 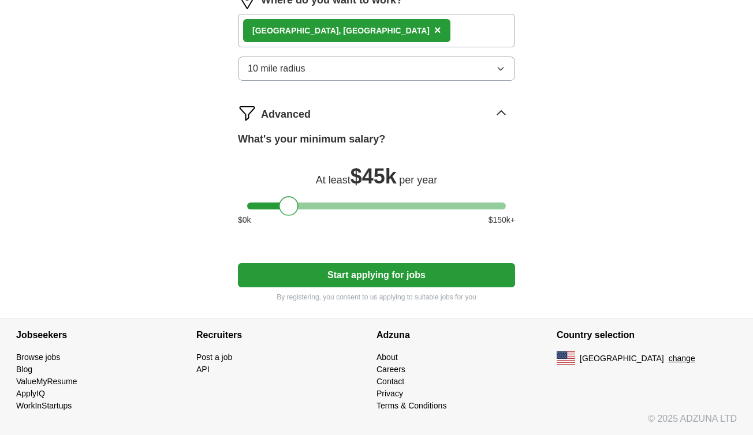 I want to click on a: ValueMyResume, so click(x=47, y=382).